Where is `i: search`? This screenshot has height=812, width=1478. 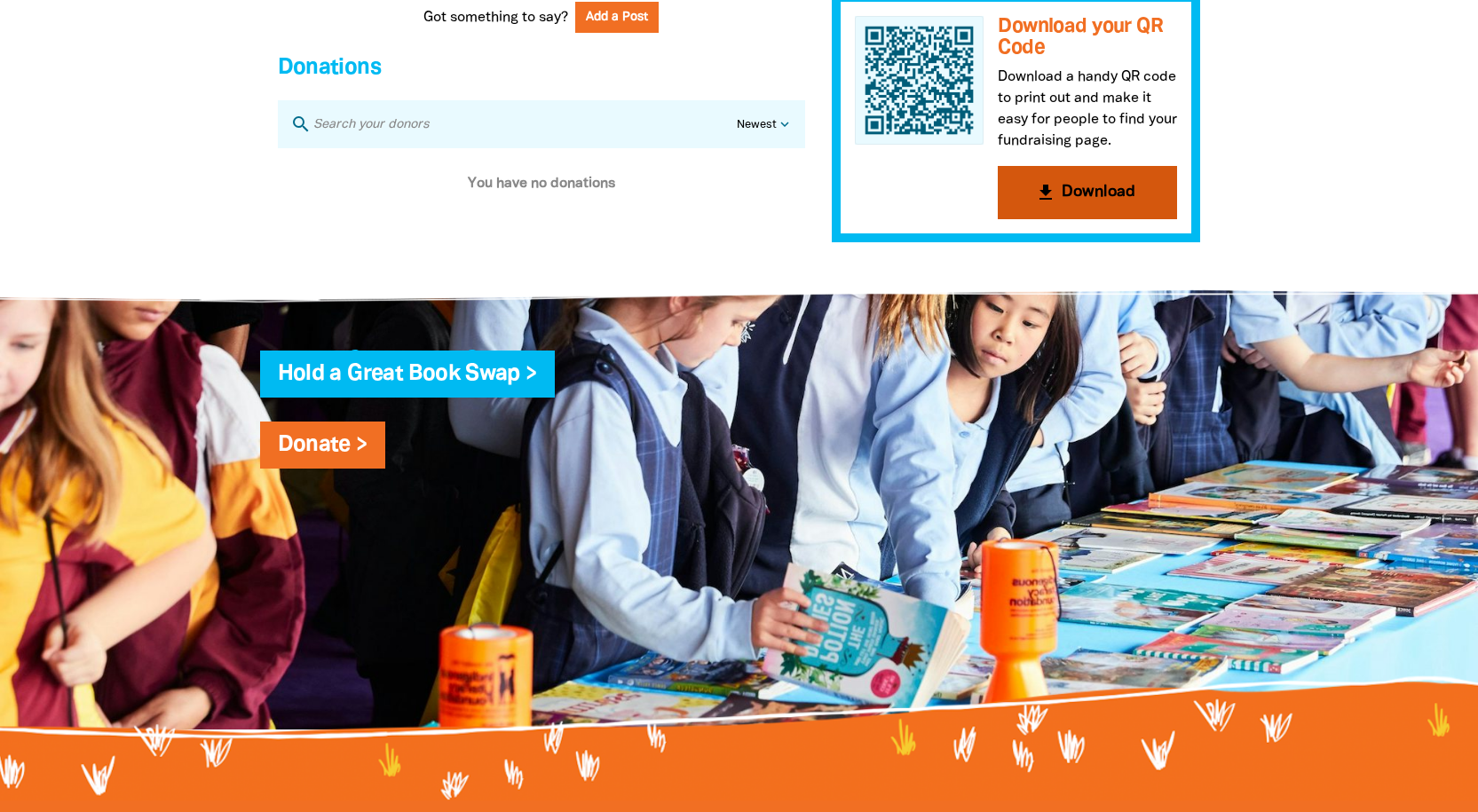
i: search is located at coordinates (301, 124).